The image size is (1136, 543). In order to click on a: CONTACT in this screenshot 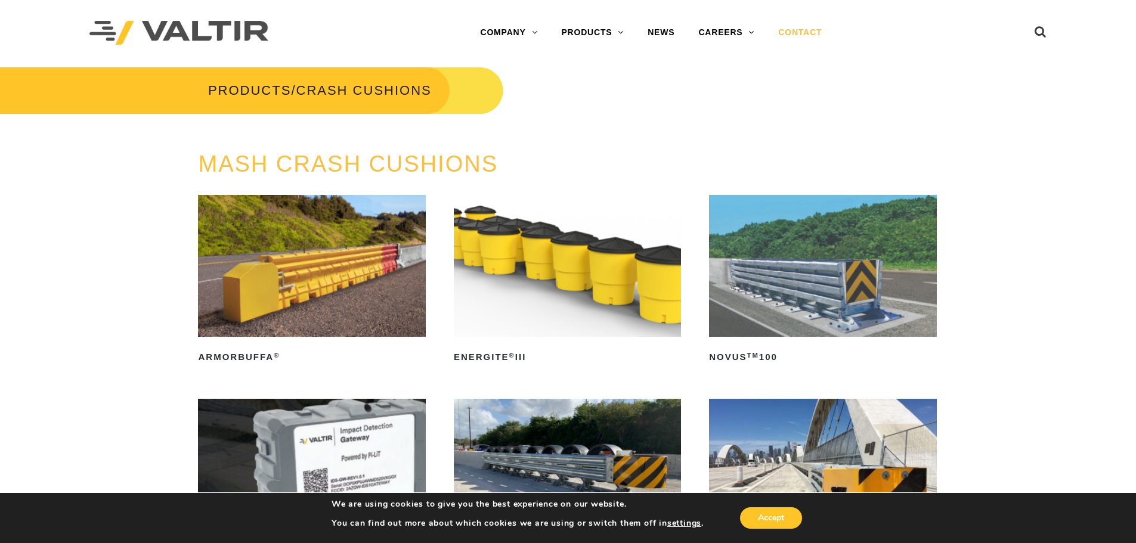, I will do `click(800, 33)`.